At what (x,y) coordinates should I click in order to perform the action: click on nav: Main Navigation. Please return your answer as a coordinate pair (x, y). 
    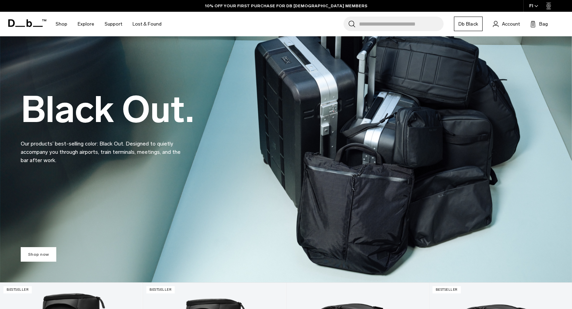
    Looking at the image, I should click on (108, 24).